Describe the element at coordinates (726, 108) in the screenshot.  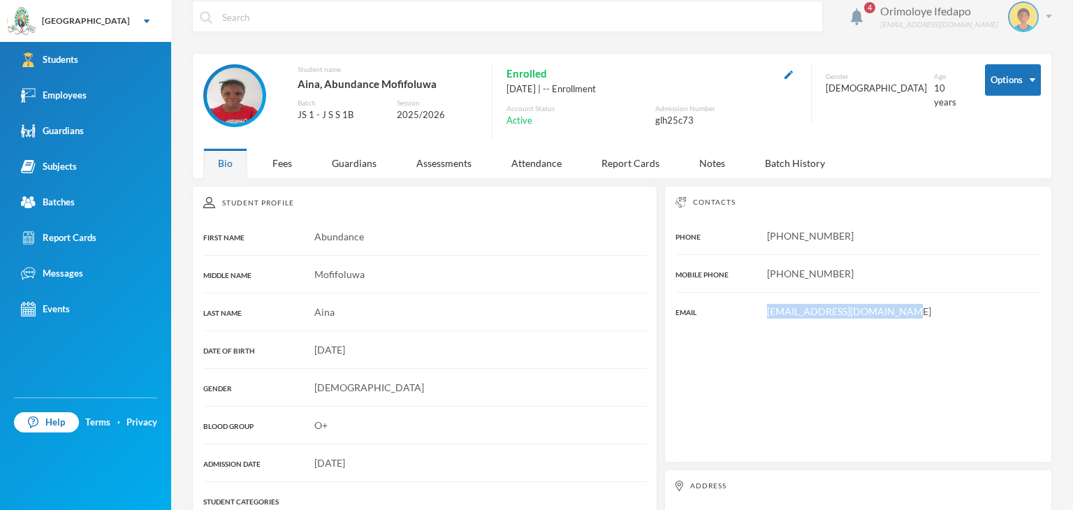
I see `div: Admission Number` at that location.